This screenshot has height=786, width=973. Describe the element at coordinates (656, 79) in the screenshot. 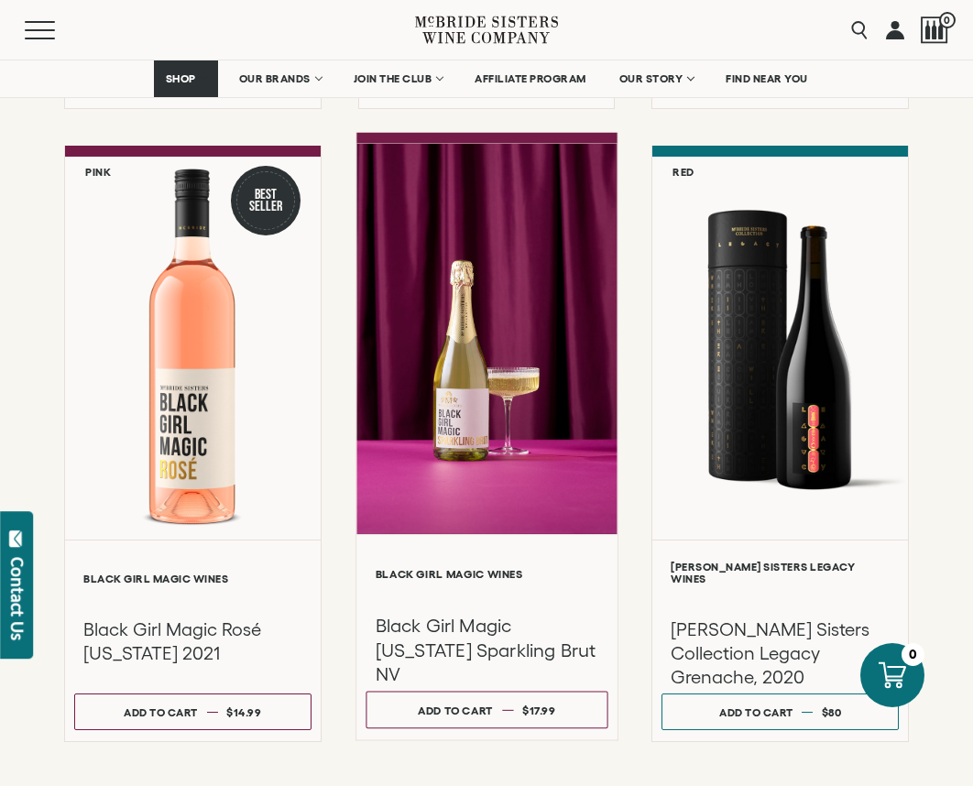

I see `a: OUR STORY` at that location.